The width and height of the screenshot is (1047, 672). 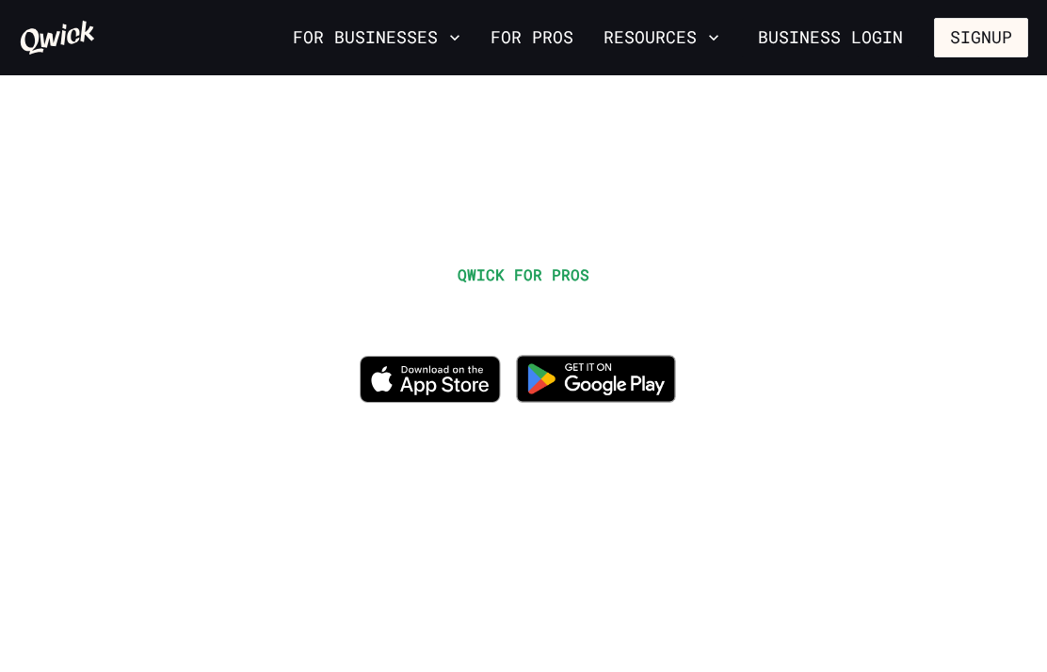 I want to click on a: Download on the App Store, so click(x=430, y=396).